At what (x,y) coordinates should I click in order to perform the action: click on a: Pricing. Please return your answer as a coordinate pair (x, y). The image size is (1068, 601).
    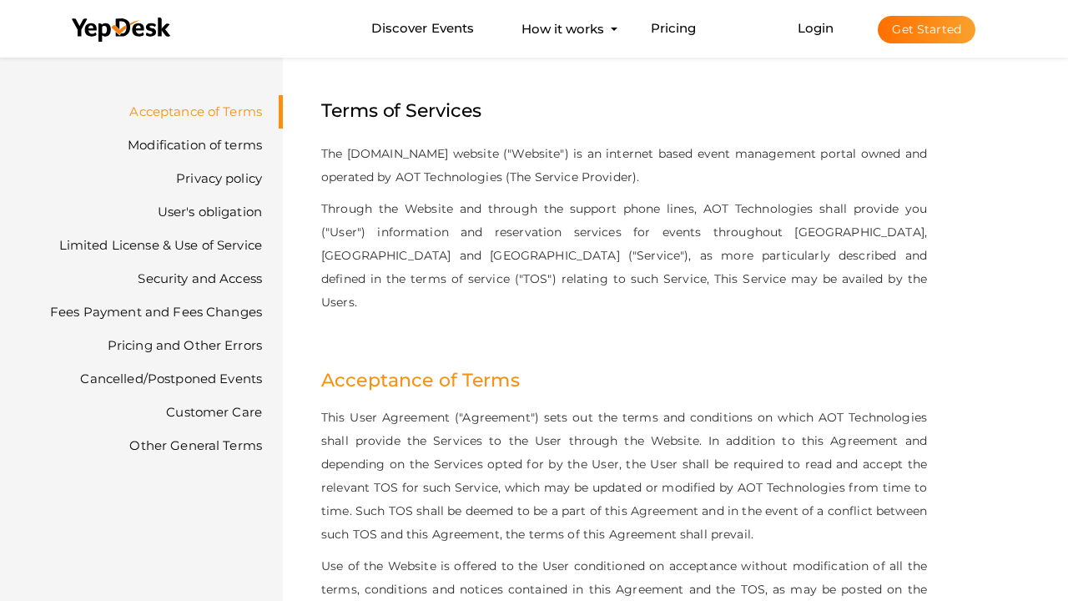
    Looking at the image, I should click on (673, 28).